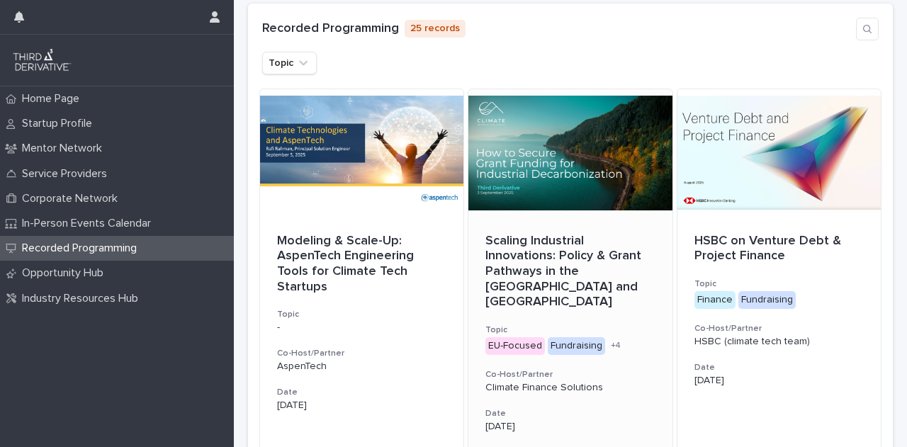 This screenshot has width=907, height=447. Describe the element at coordinates (570, 388) in the screenshot. I see `p: Climate Finance Solutions` at that location.